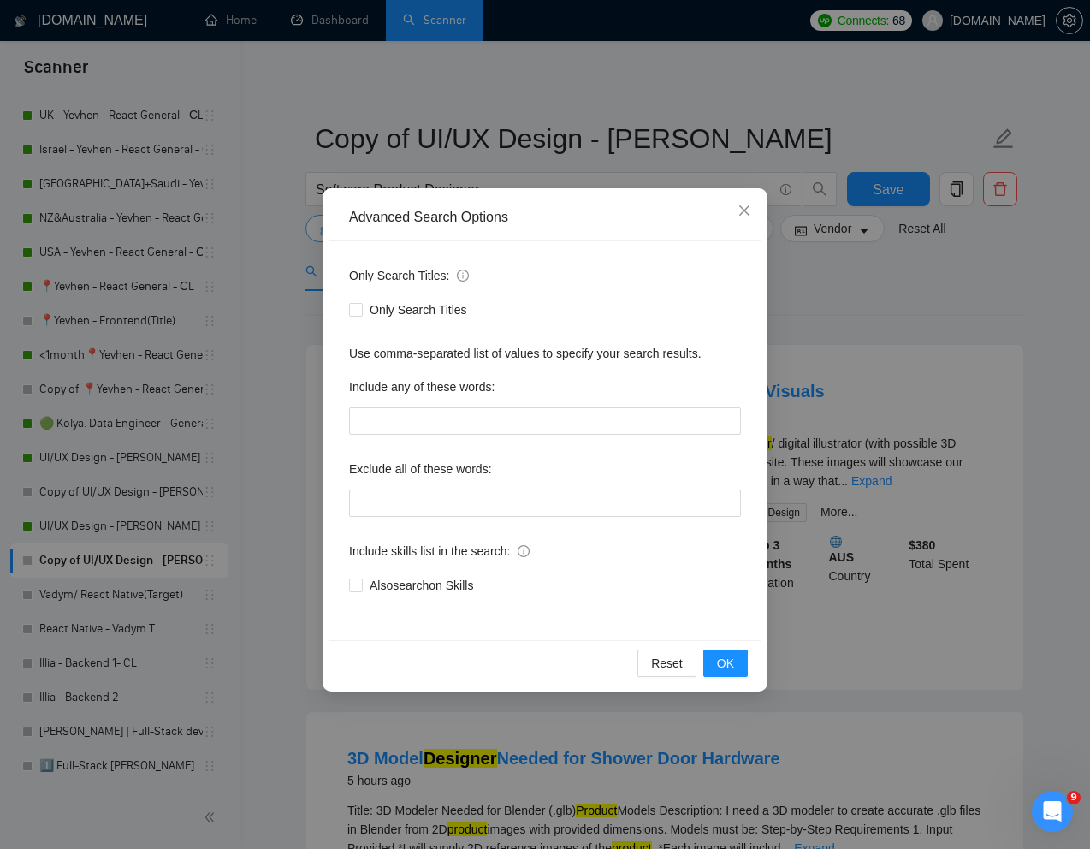 Image resolution: width=1090 pixels, height=849 pixels. What do you see at coordinates (726, 663) in the screenshot?
I see `button: OK` at bounding box center [726, 663].